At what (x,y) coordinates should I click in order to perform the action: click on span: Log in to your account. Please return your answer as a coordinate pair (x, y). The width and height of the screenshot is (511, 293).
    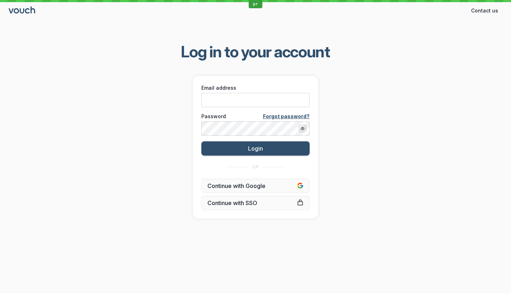
    Looking at the image, I should click on (255, 52).